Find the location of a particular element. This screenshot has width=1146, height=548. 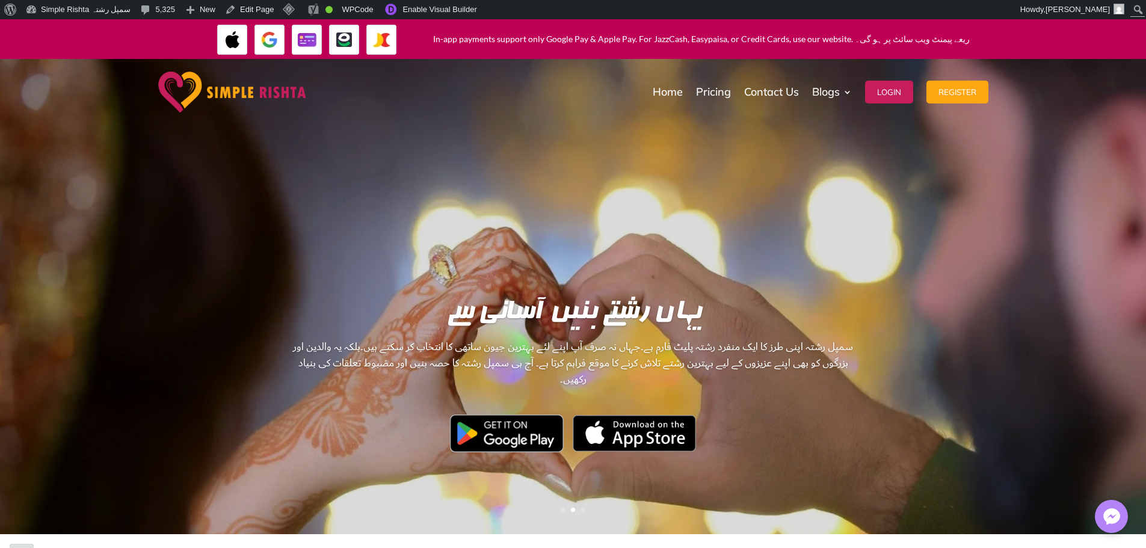

img: Google Play is located at coordinates (507, 433).